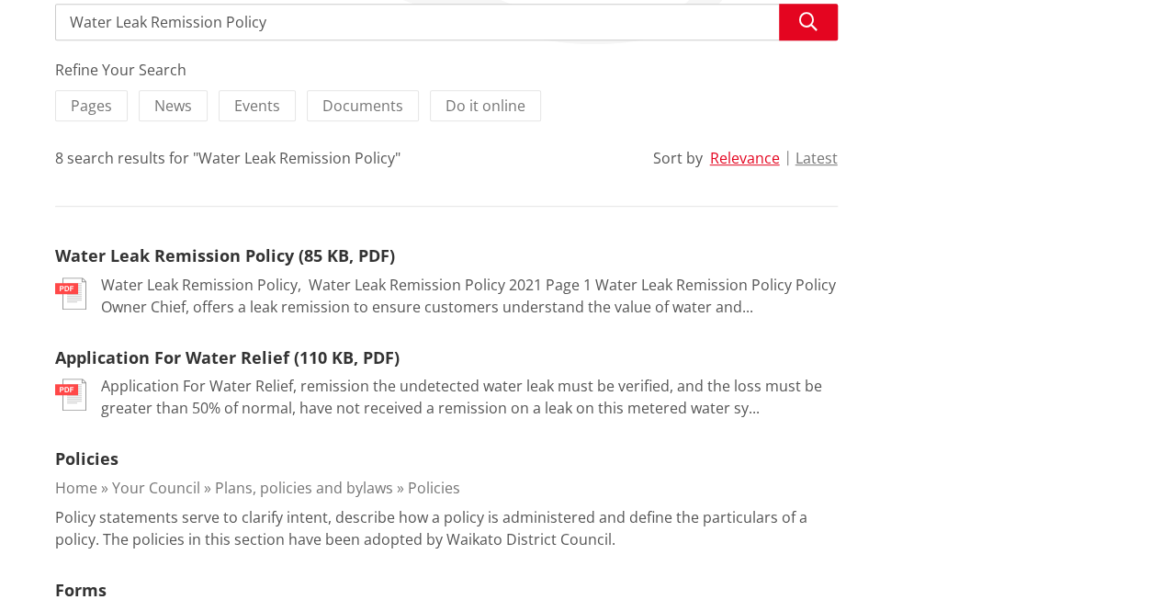 The width and height of the screenshot is (1162, 611). What do you see at coordinates (745, 158) in the screenshot?
I see `button: Relevance` at bounding box center [745, 158].